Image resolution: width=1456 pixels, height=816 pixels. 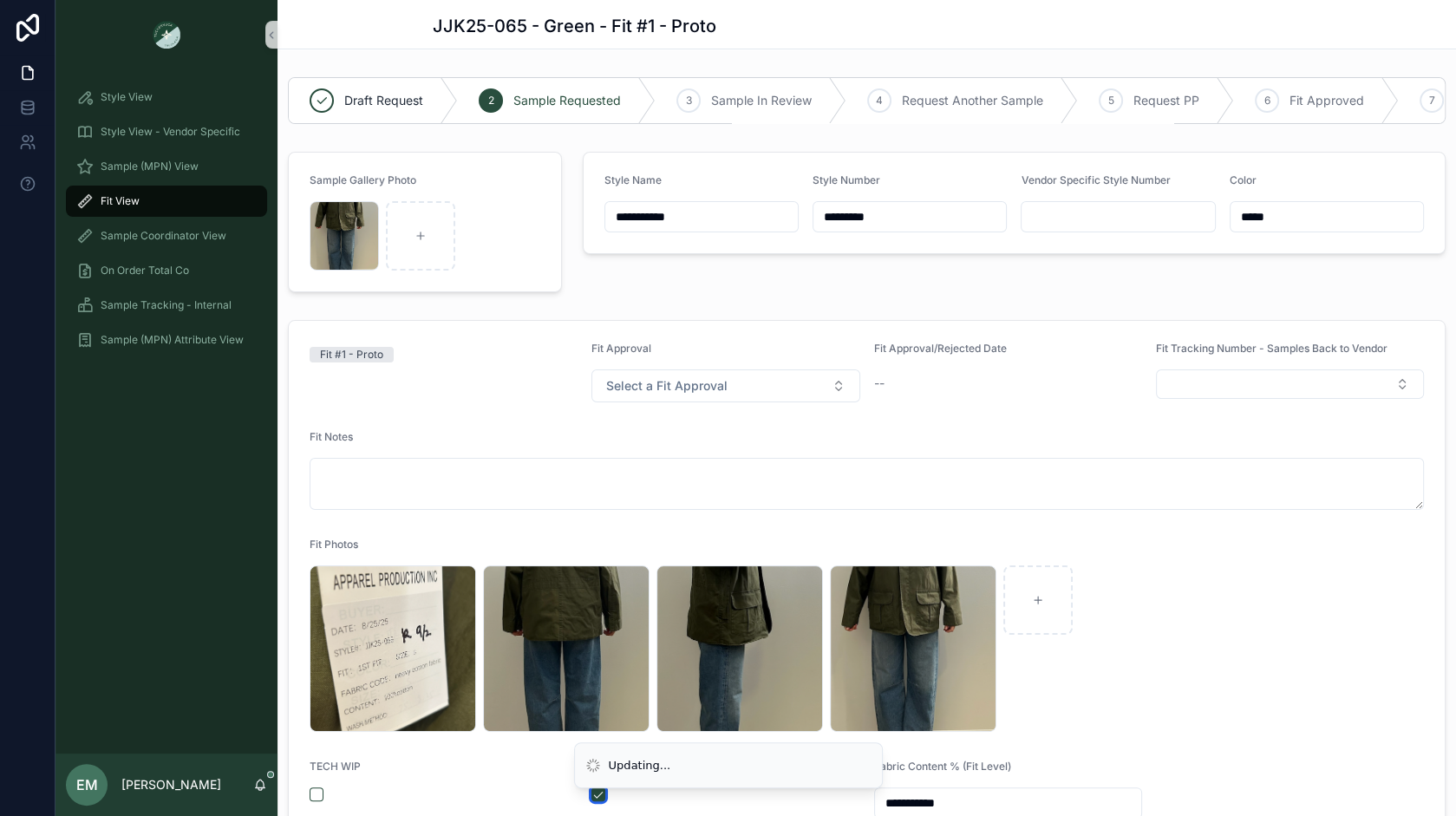 What do you see at coordinates (363, 179) in the screenshot?
I see `span: Sample Gallery Photo` at bounding box center [363, 179].